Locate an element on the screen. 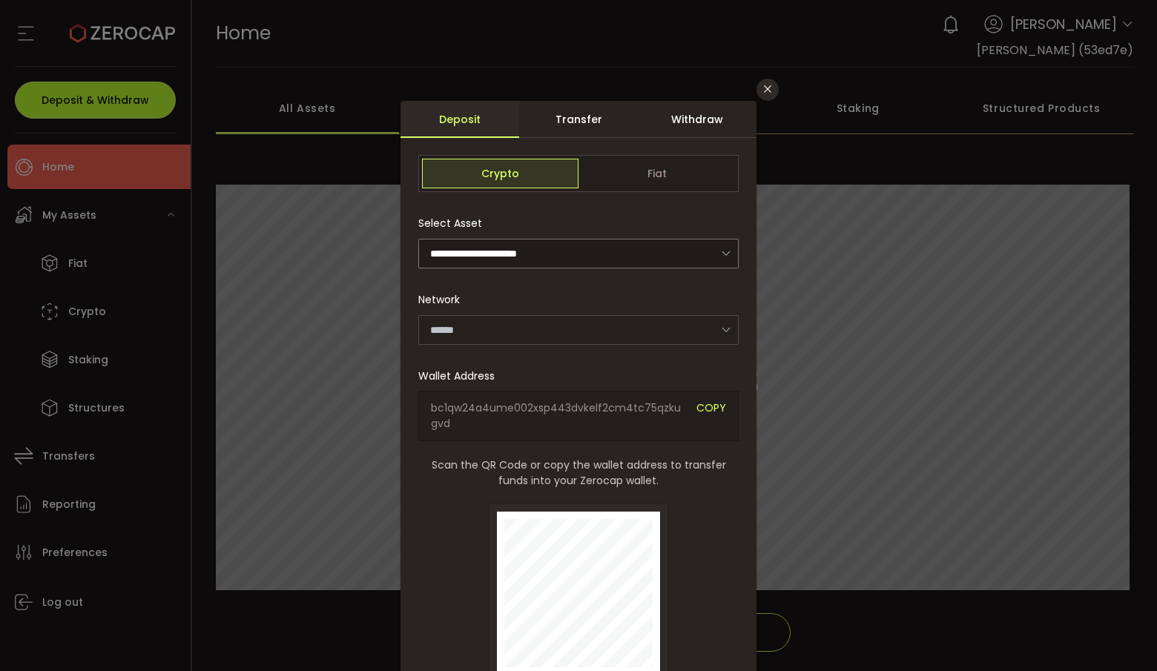  button: Close is located at coordinates (767, 90).